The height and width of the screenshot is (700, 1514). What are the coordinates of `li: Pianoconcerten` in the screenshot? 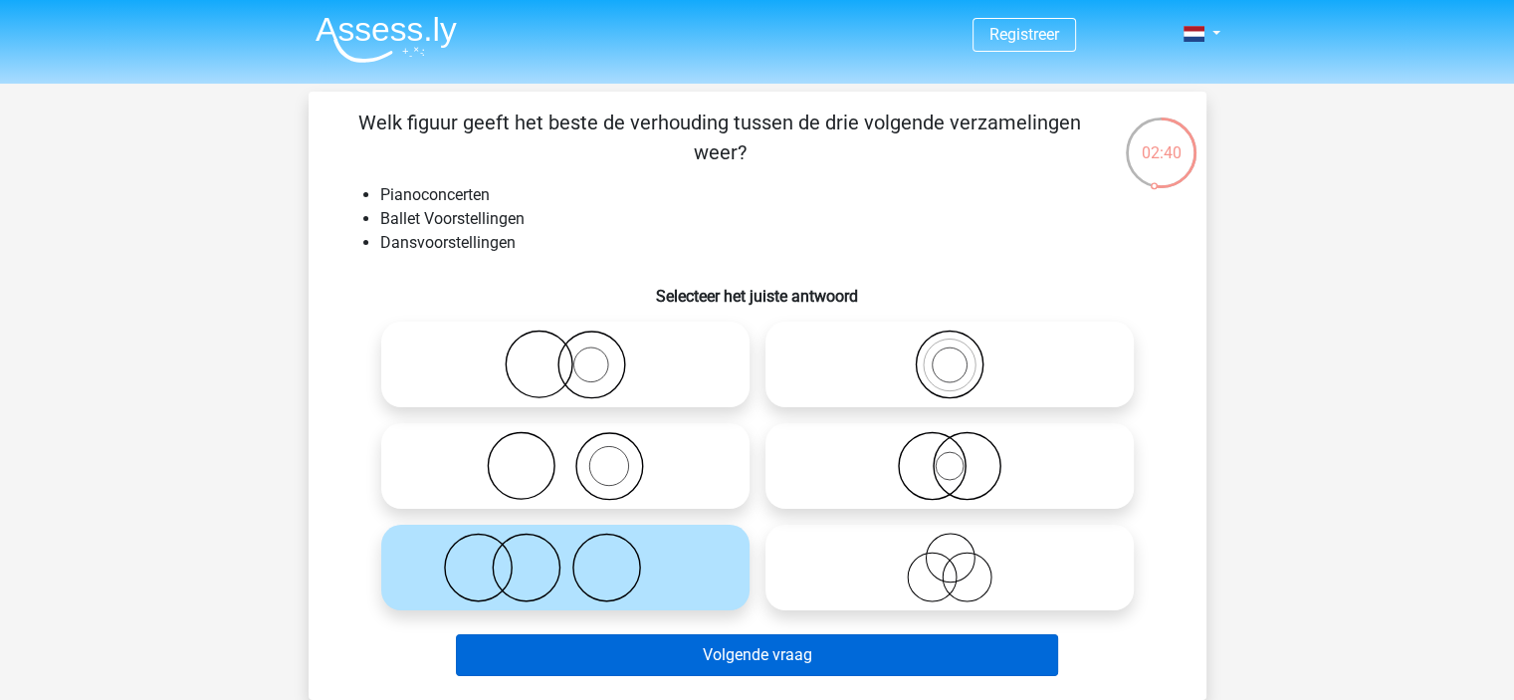 It's located at (777, 195).